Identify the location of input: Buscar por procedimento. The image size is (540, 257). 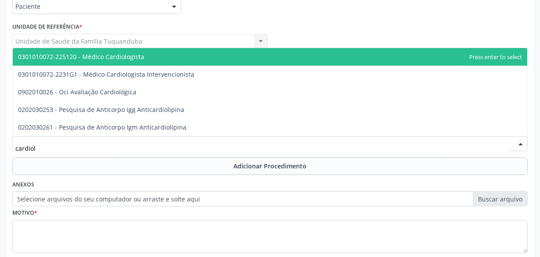
(263, 148).